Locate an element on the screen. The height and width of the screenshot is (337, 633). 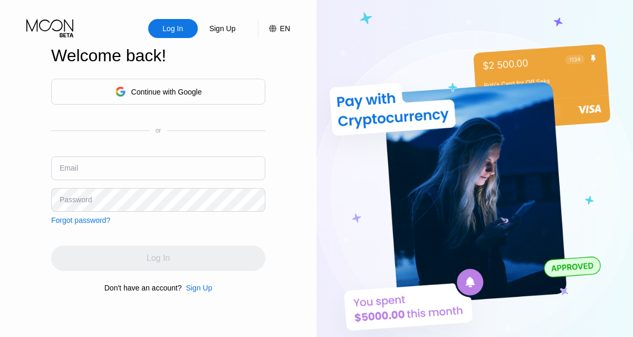
div: or is located at coordinates (158, 130).